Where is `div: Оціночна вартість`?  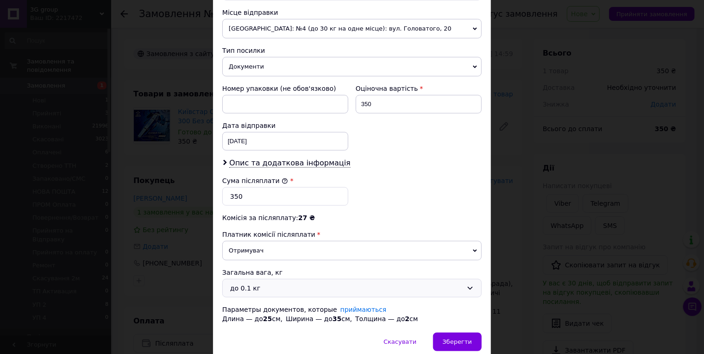 div: Оціночна вартість is located at coordinates (419, 88).